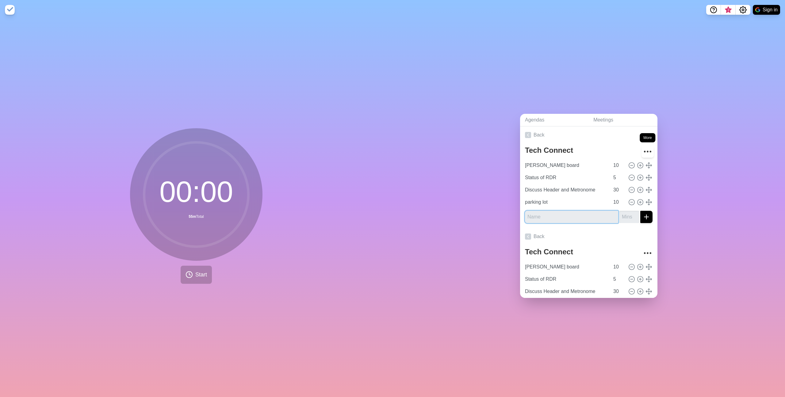 Image resolution: width=785 pixels, height=397 pixels. Describe the element at coordinates (758, 10) in the screenshot. I see `img: google logo` at that location.